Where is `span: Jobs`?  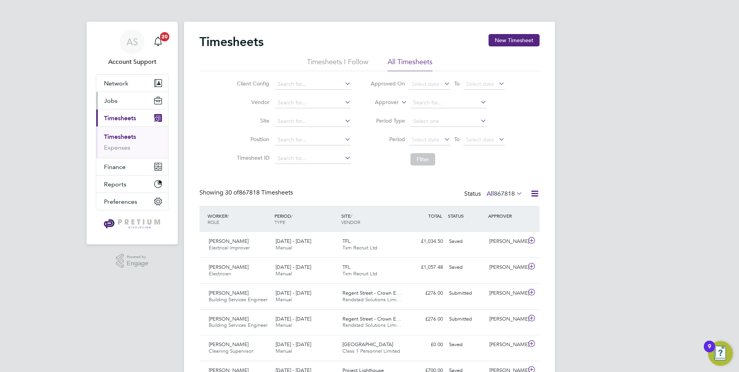
span: Jobs is located at coordinates (111, 100).